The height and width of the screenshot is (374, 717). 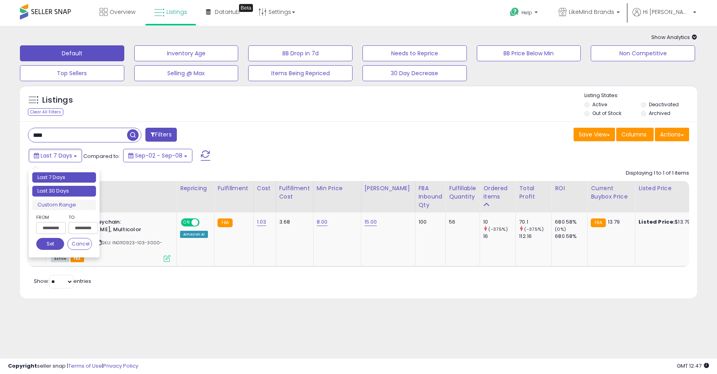 What do you see at coordinates (633, 135) in the screenshot?
I see `span: Columns` at bounding box center [633, 135].